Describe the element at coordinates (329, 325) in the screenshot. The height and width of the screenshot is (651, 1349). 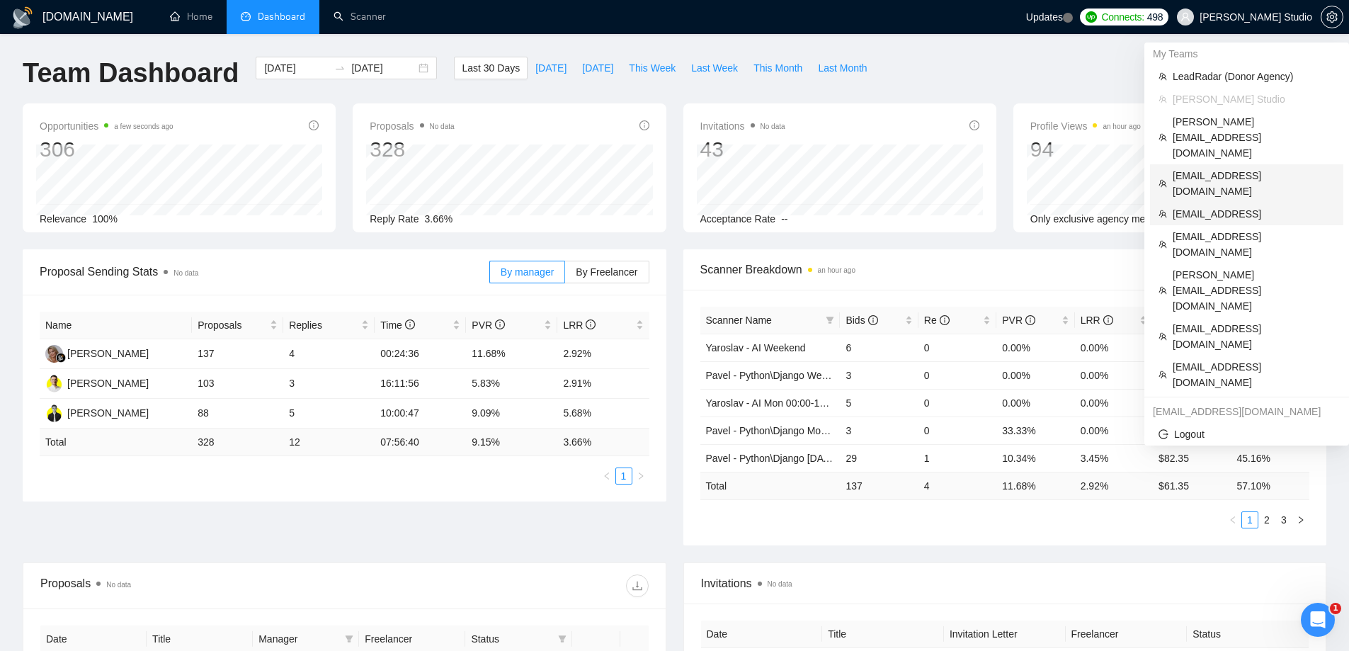
I see `th: Replies` at that location.